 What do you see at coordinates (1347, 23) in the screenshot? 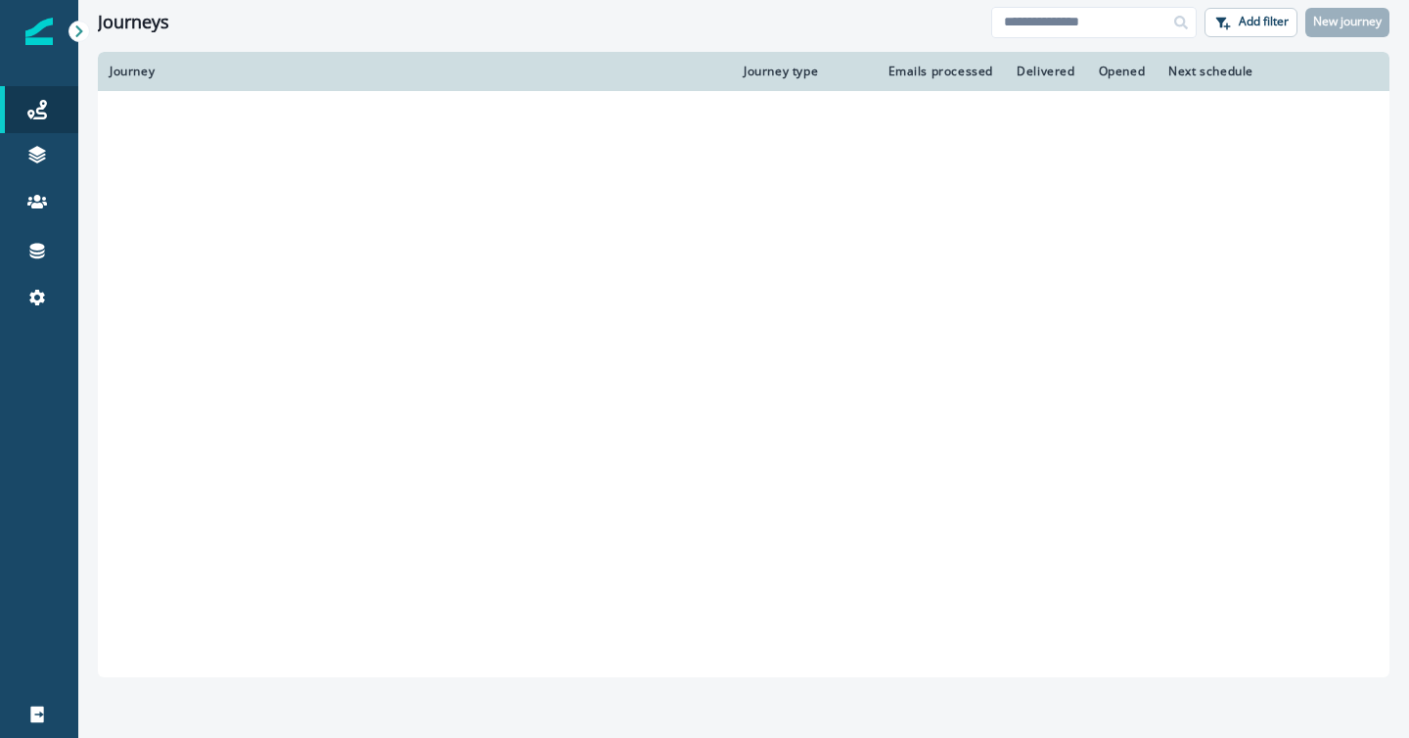
I see `button: New journey` at bounding box center [1347, 23].